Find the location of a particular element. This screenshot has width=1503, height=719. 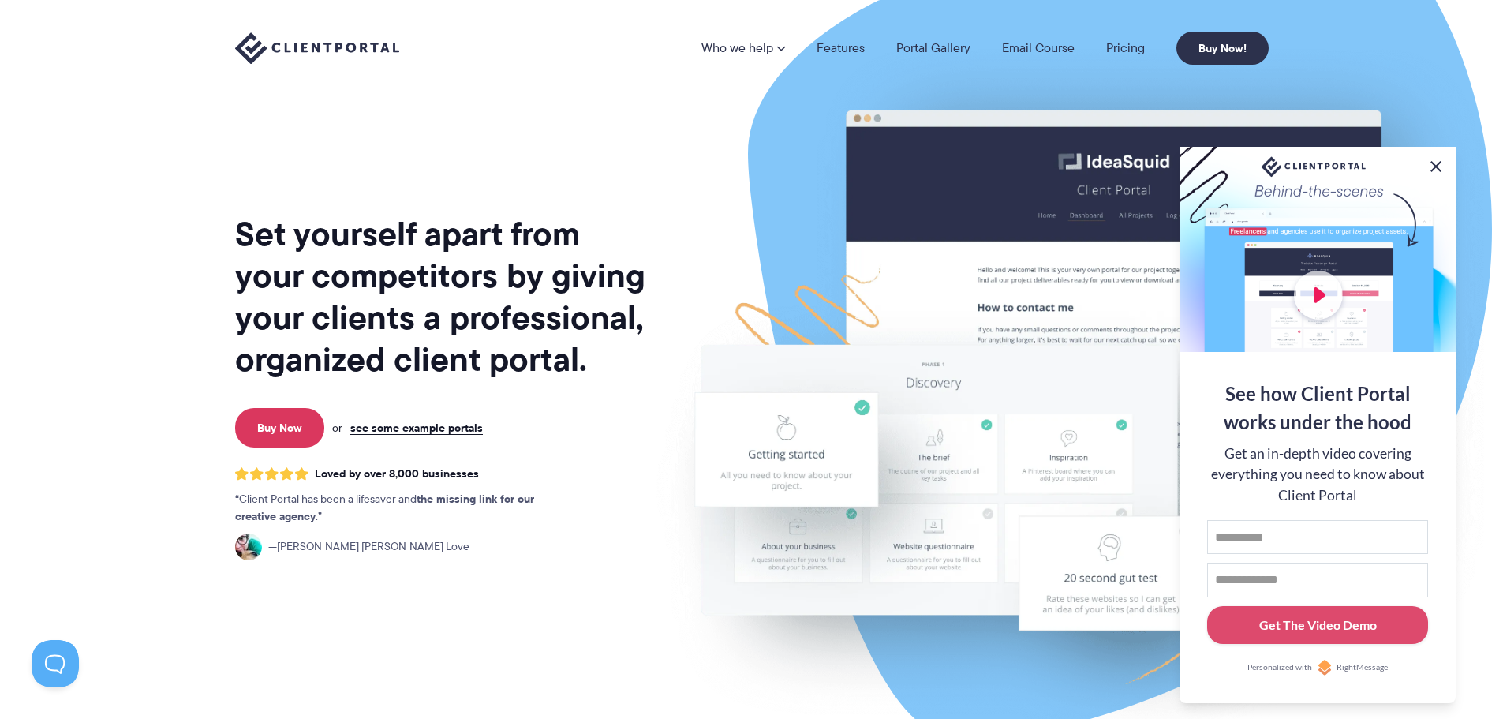

img: Personalized with RightMessage is located at coordinates (1325, 667).